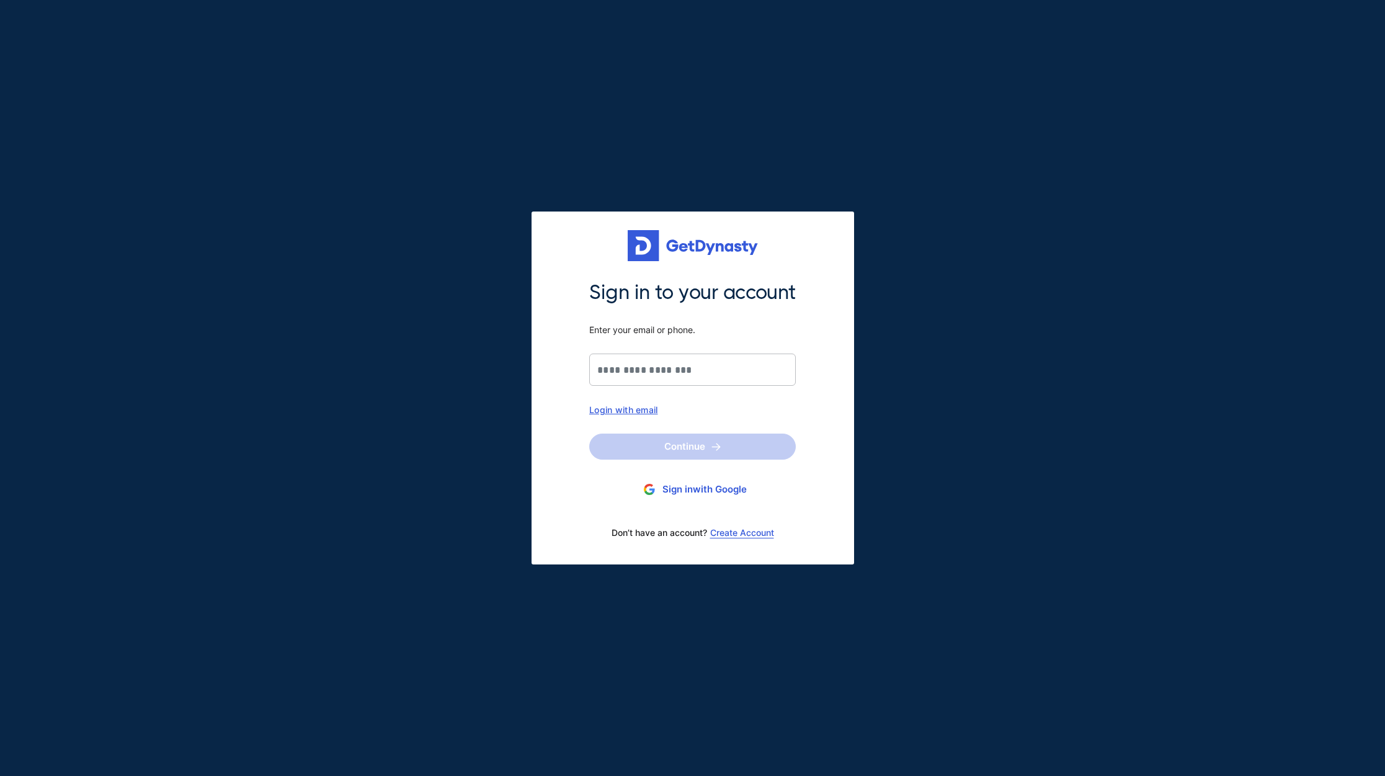  What do you see at coordinates (692, 409) in the screenshot?
I see `div: Login with email` at bounding box center [692, 409].